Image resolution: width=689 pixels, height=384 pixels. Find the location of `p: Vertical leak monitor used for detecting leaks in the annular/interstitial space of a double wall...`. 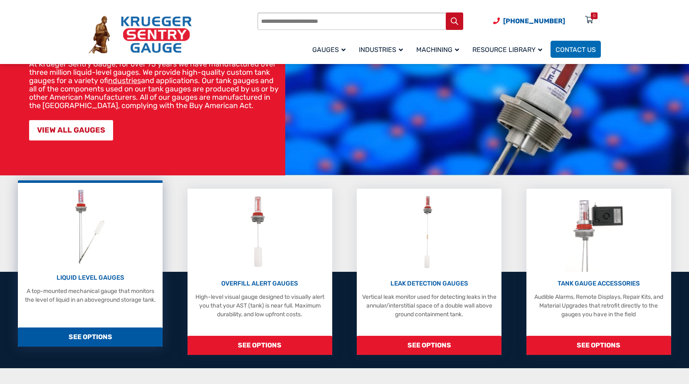

p: Vertical leak monitor used for detecting leaks in the annular/interstitial space of a double wall... is located at coordinates (429, 306).